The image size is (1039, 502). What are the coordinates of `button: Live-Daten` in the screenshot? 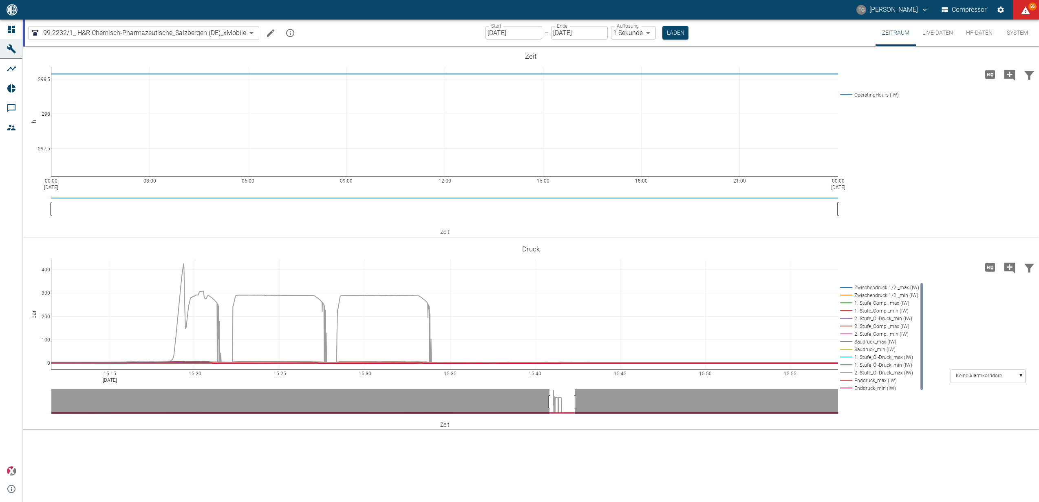 It's located at (938, 33).